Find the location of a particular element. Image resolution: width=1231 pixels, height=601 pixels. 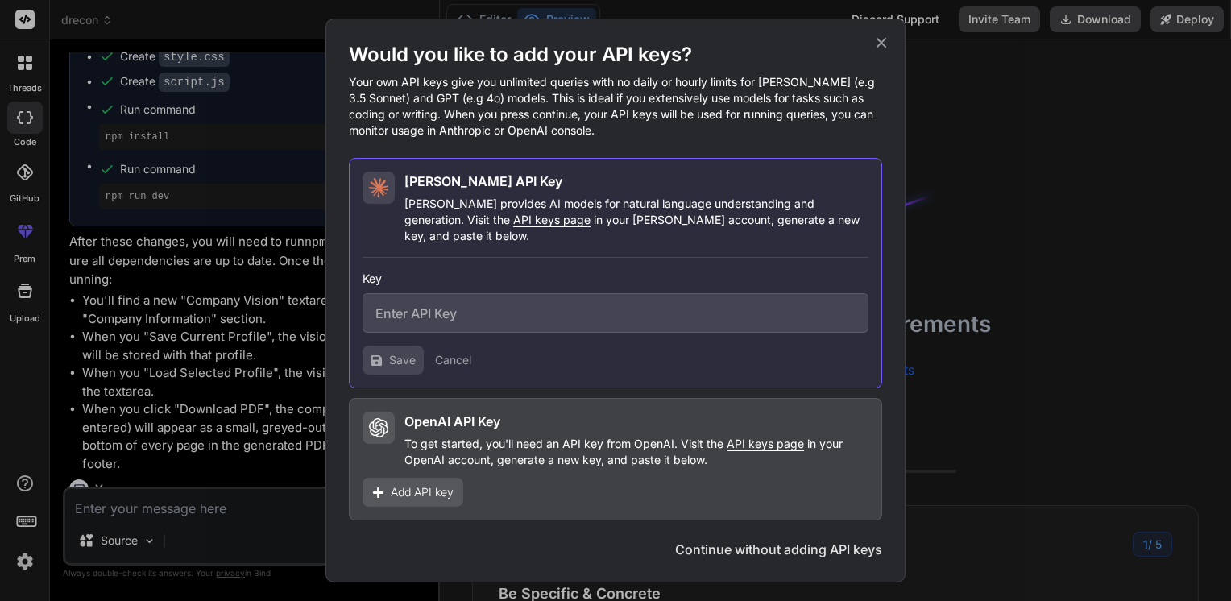

button: Save is located at coordinates (393, 360).